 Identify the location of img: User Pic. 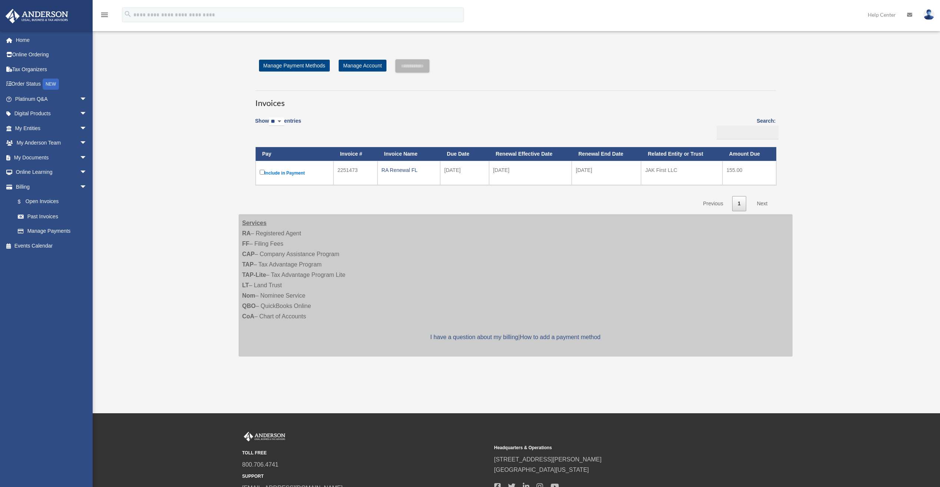
(929, 14).